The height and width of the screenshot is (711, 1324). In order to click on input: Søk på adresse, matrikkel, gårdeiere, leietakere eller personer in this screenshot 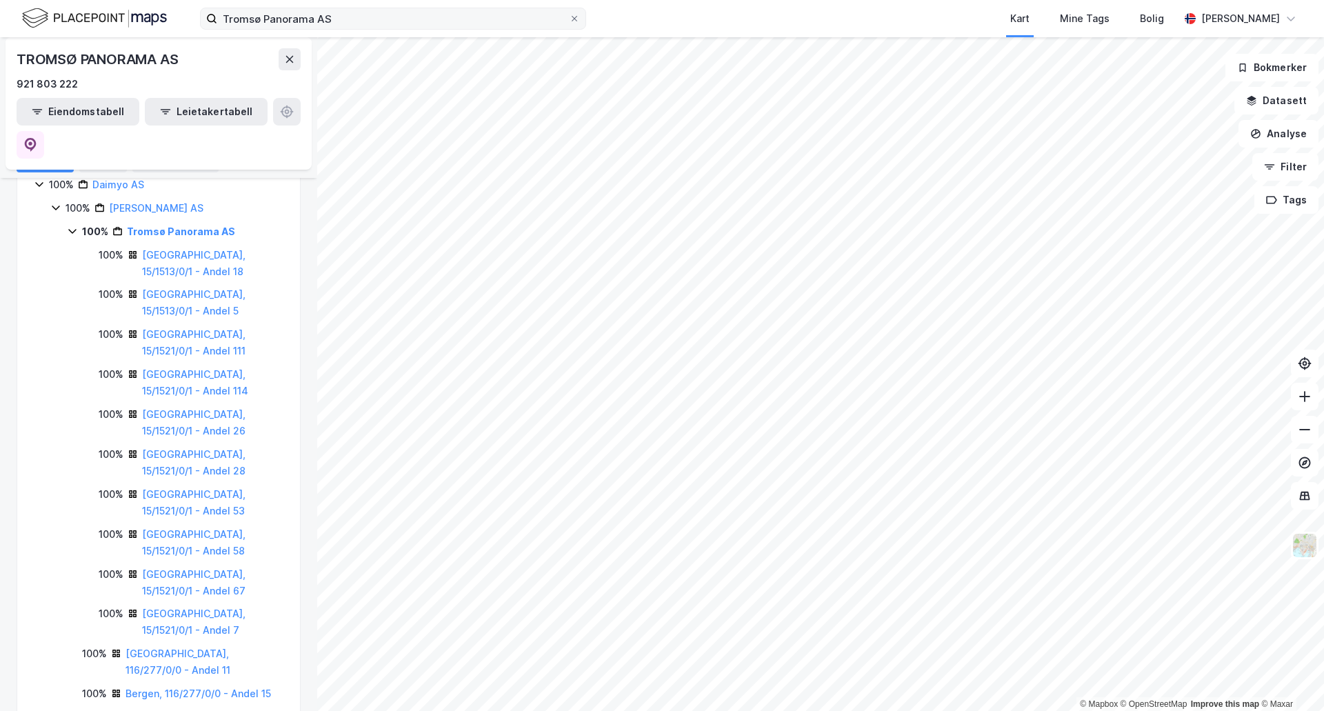, I will do `click(393, 19)`.